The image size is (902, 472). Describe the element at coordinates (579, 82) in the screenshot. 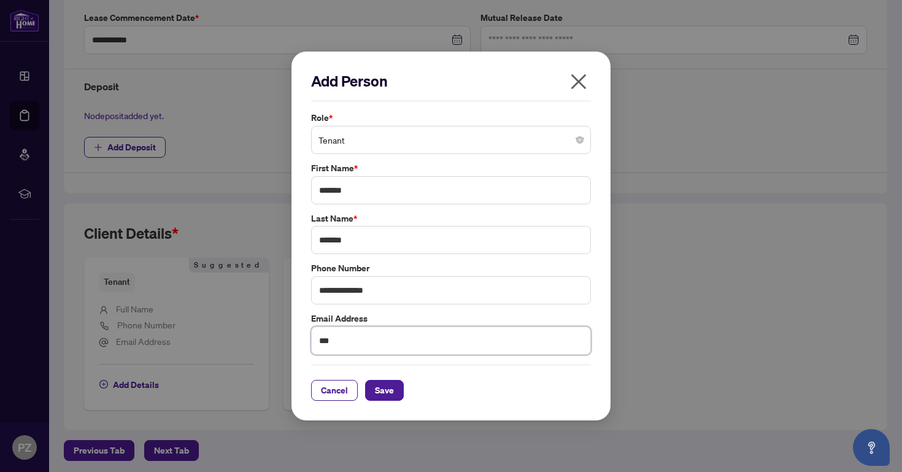

I see `span: close` at that location.